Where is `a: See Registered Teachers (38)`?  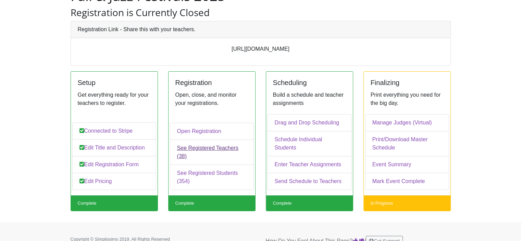
a: See Registered Teachers (38) is located at coordinates (212, 152).